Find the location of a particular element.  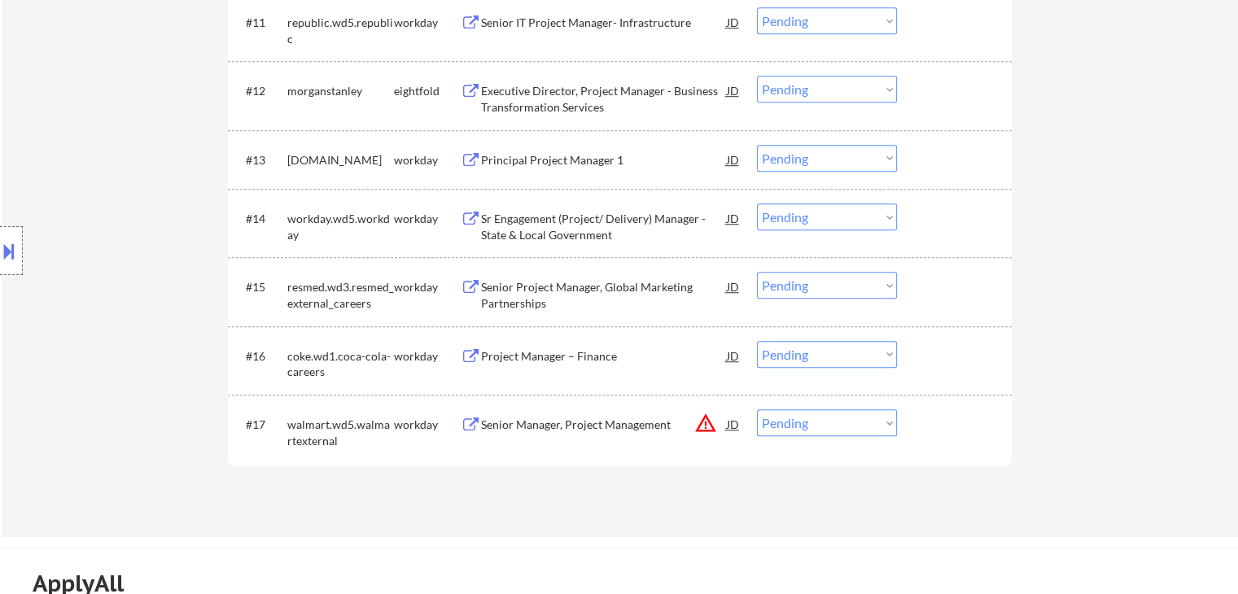

div: #11 is located at coordinates (260, 23).